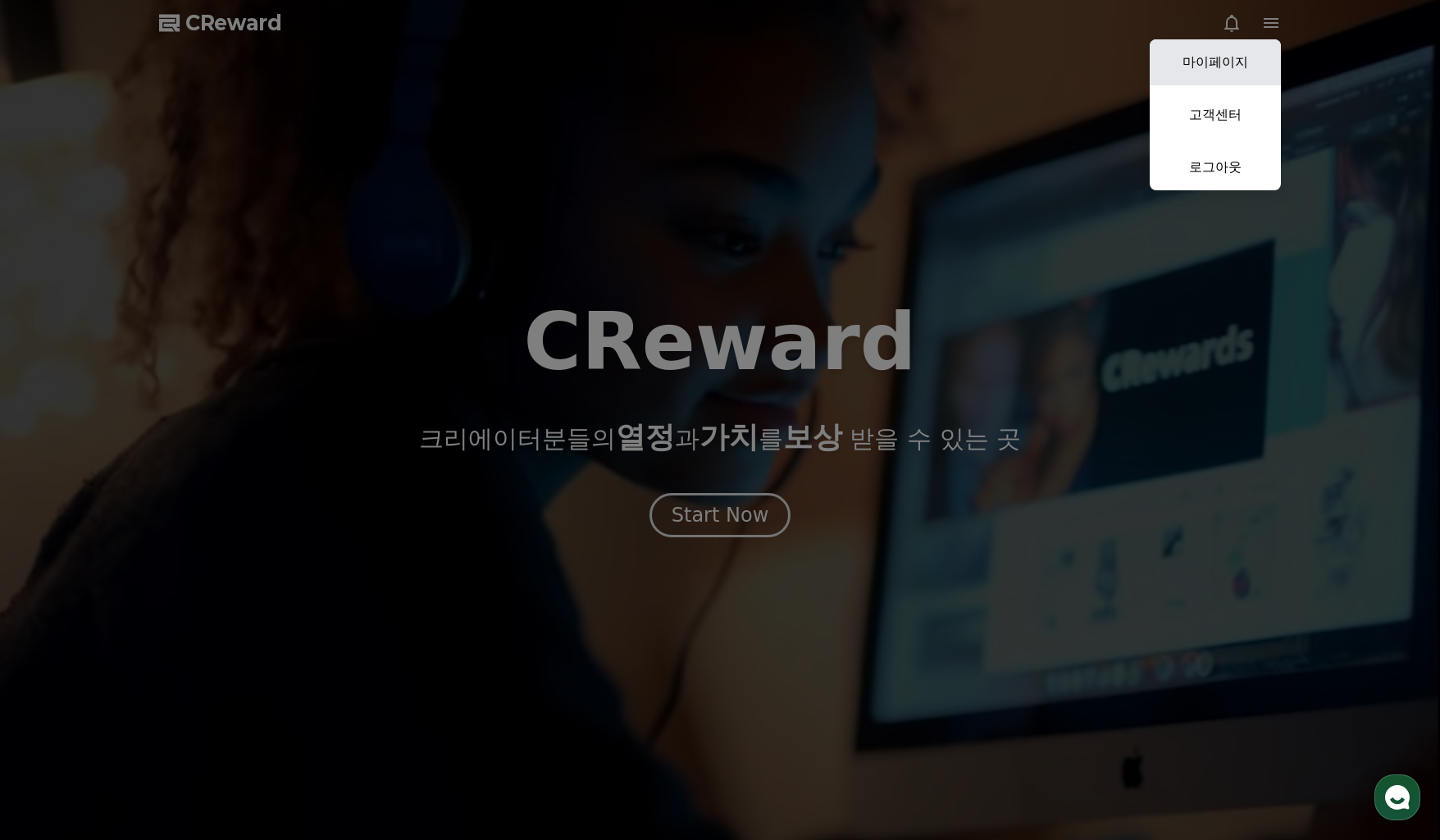 This screenshot has width=1440, height=840. Describe the element at coordinates (263, 541) in the screenshot. I see `a: 설정` at that location.